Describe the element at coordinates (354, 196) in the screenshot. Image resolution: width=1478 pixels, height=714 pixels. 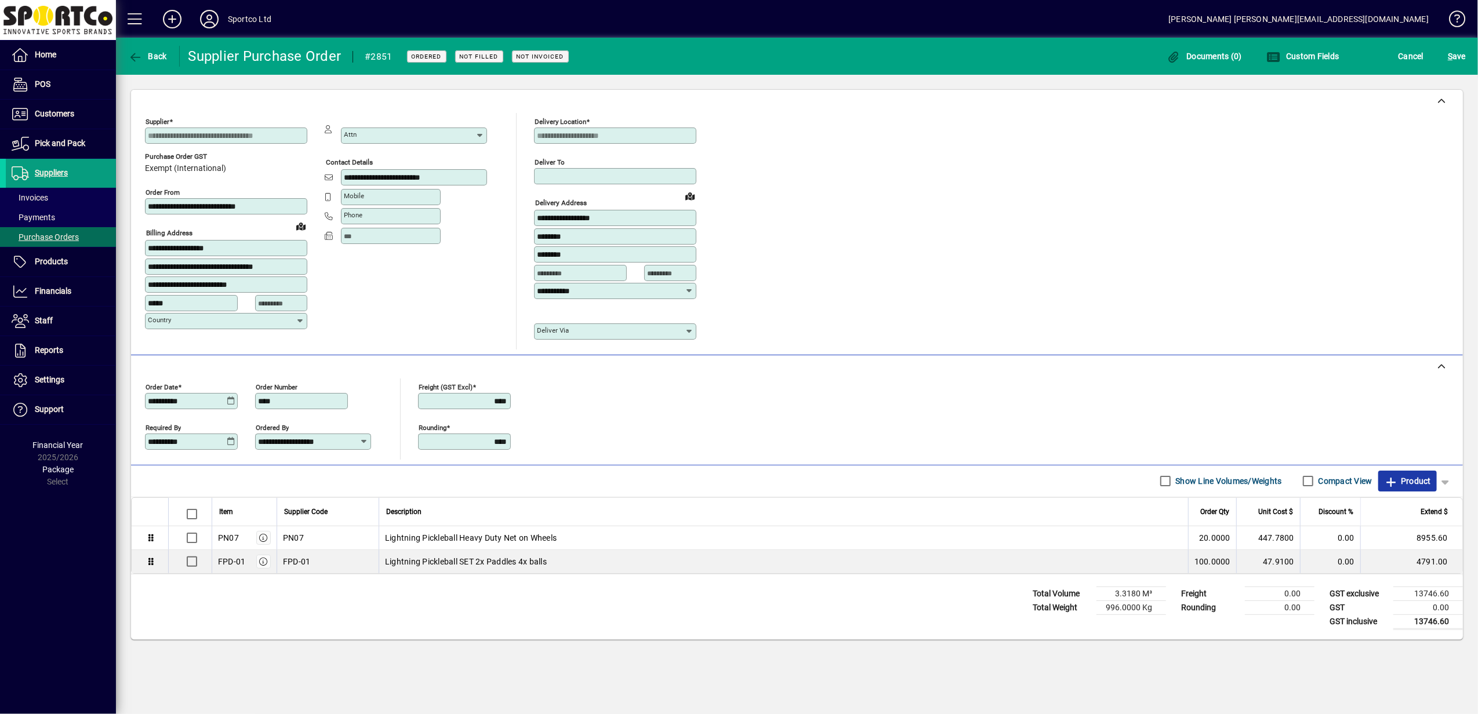
I see `mat-label: Mobile` at that location.